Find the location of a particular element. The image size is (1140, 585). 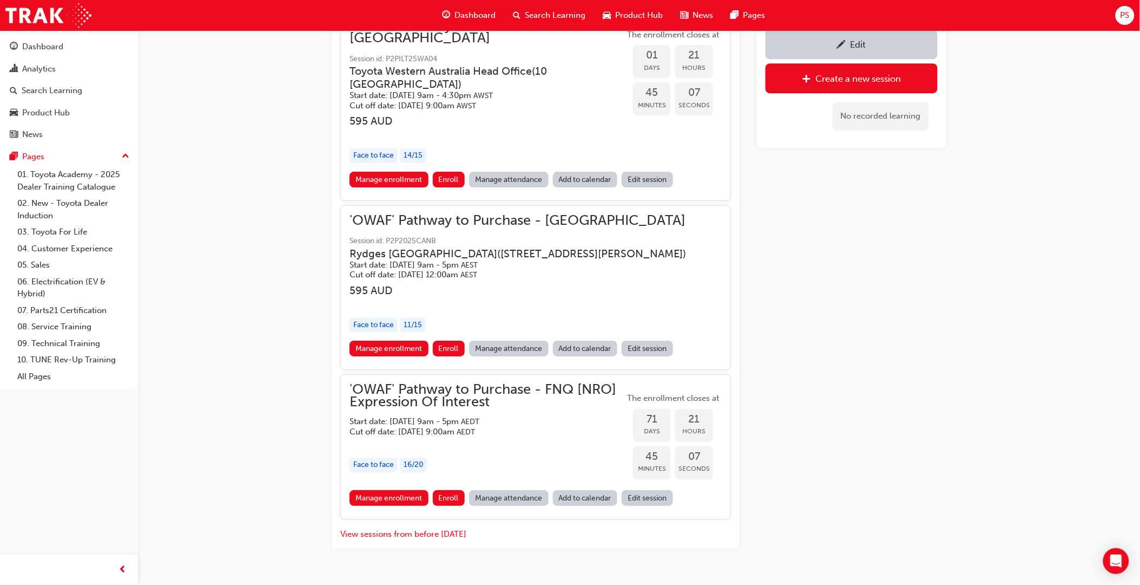

a: 08. Service Training is located at coordinates (73, 326).